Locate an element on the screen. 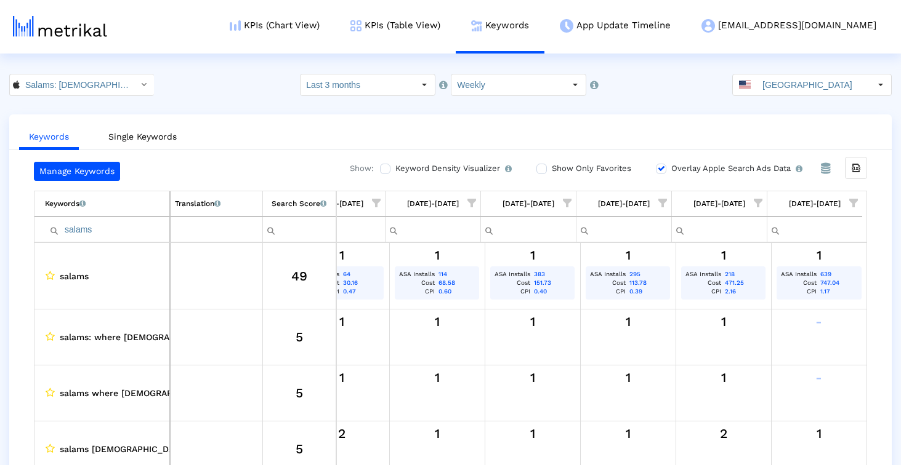  img: metrical-logo-light.png is located at coordinates (60, 26).